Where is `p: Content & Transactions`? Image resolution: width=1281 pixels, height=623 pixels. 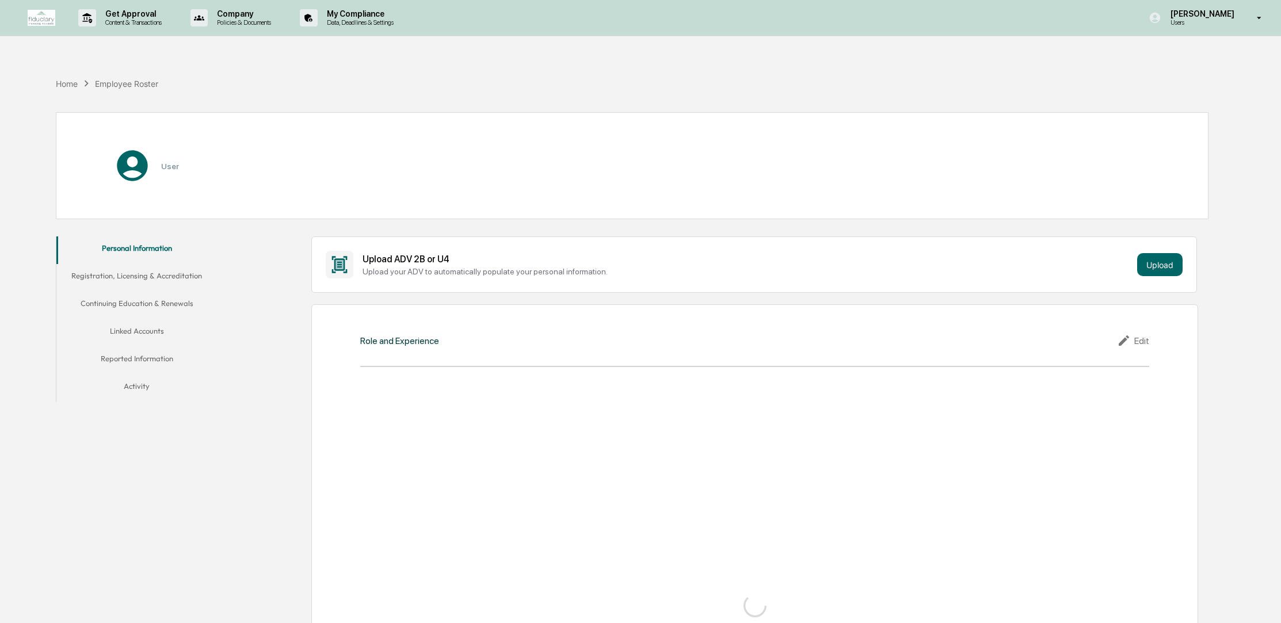 p: Content & Transactions is located at coordinates (132, 22).